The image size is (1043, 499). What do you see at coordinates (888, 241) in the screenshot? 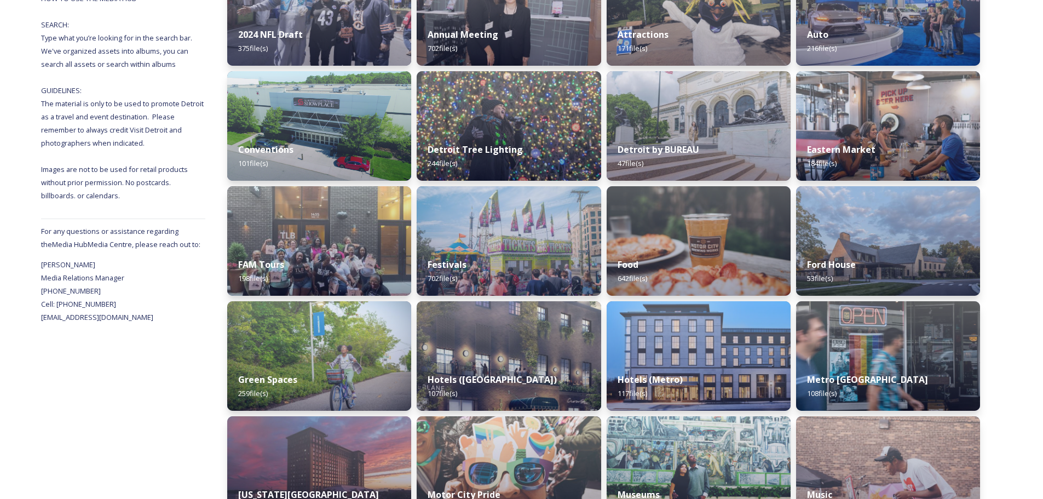
I see `img: VisitorCenter.jpg` at bounding box center [888, 241].